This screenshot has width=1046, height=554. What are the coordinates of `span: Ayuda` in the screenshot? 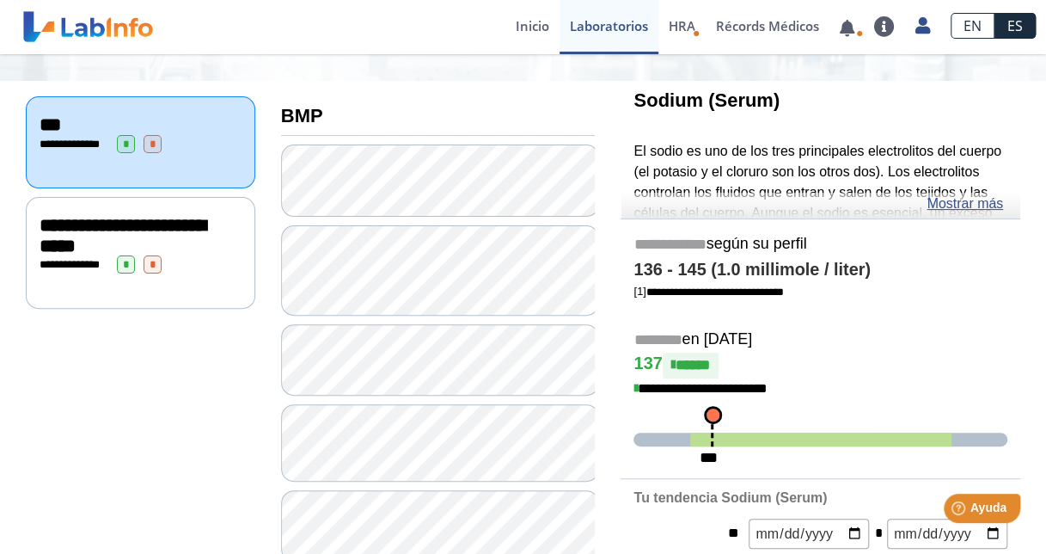 It's located at (95, 21).